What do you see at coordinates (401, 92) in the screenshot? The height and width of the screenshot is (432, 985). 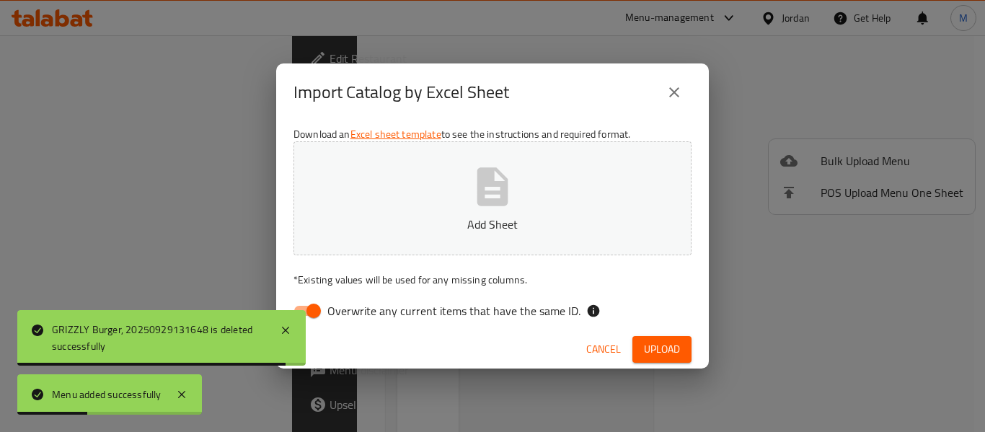 I see `h2: Import Catalog by Excel Sheet` at bounding box center [401, 92].